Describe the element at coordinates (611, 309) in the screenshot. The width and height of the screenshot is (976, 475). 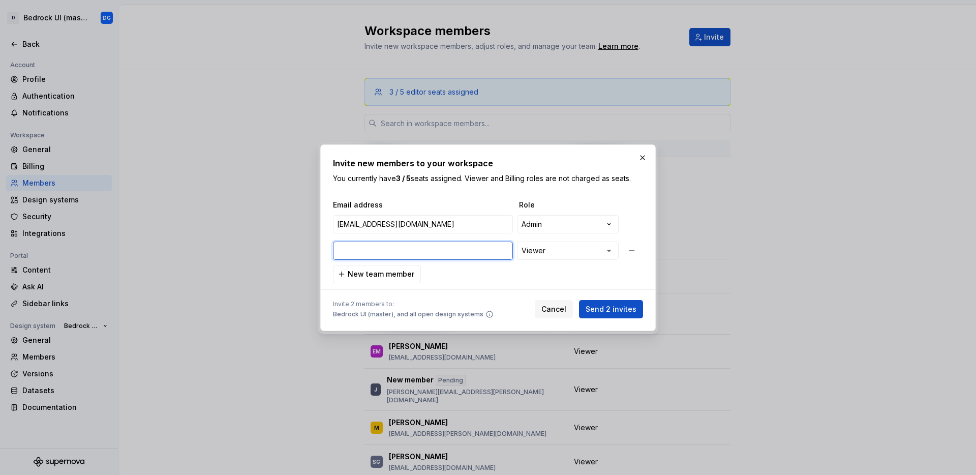
I see `button: Send 2 invites` at that location.